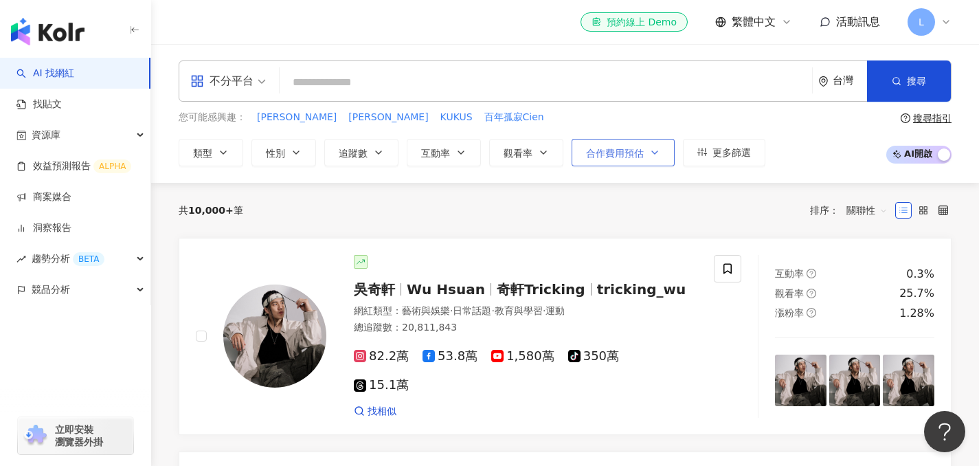  Describe the element at coordinates (933, 118) in the screenshot. I see `div: 搜尋指引` at that location.